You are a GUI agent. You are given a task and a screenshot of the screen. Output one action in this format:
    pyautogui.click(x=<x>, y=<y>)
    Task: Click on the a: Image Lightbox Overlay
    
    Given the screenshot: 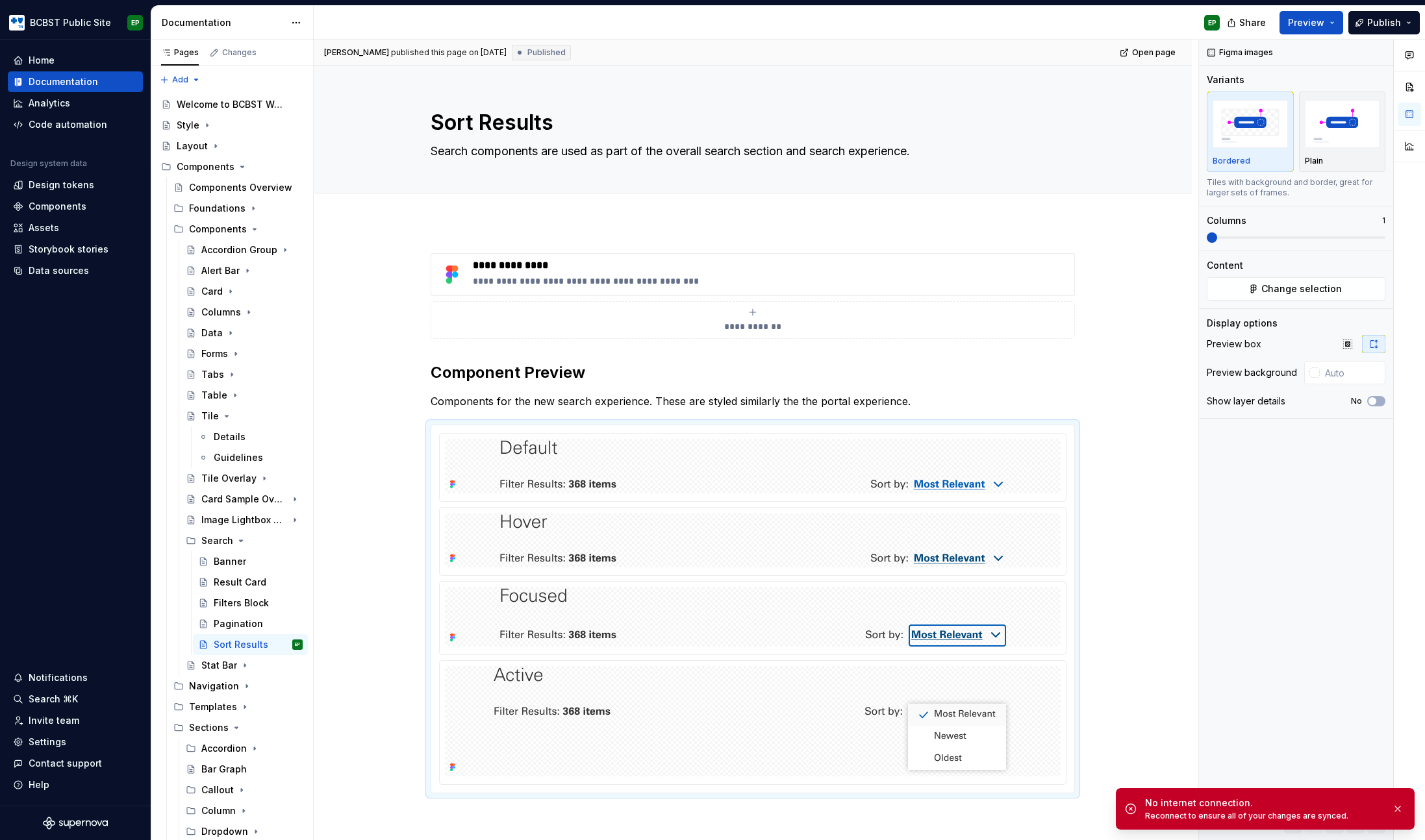 What is the action you would take?
    pyautogui.click(x=244, y=520)
    